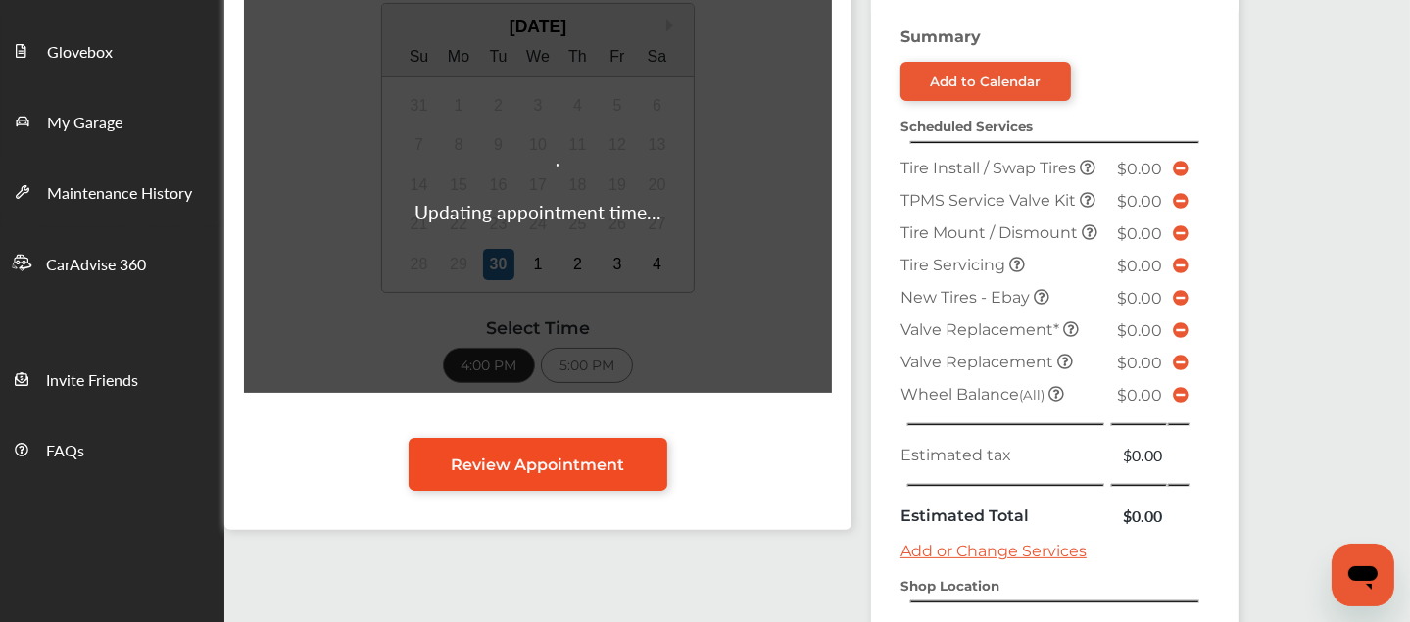 The image size is (1410, 622). I want to click on td: Estimated tax, so click(1002, 455).